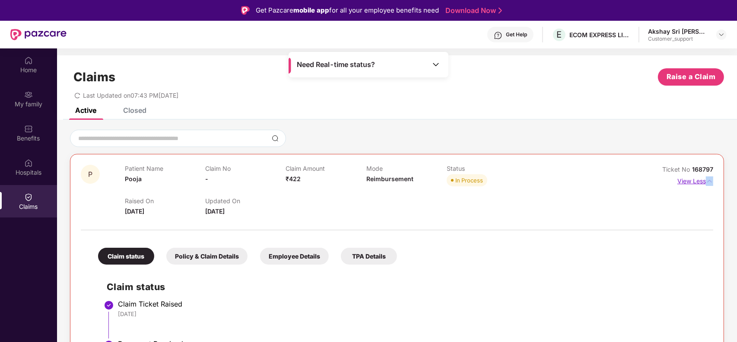 This screenshot has height=342, width=737. I want to click on strong: mobile app, so click(311, 10).